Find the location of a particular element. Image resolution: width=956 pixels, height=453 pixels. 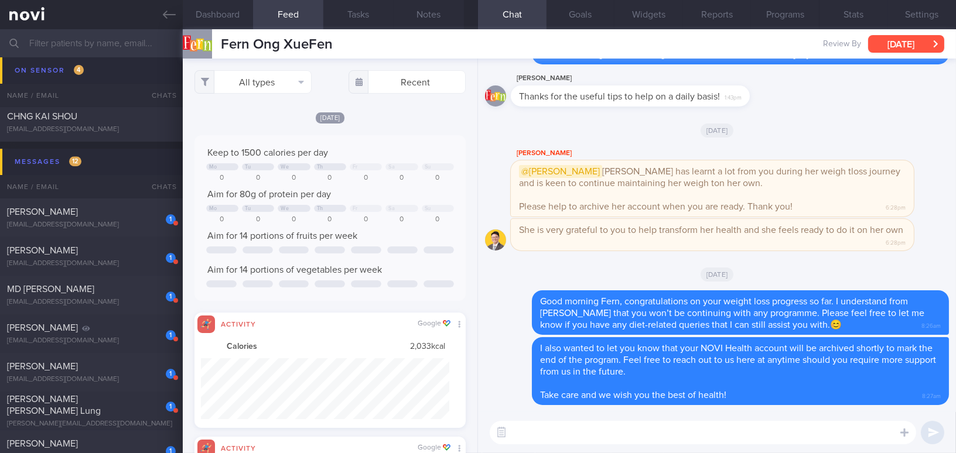

span: 1:43pm is located at coordinates (733, 96).